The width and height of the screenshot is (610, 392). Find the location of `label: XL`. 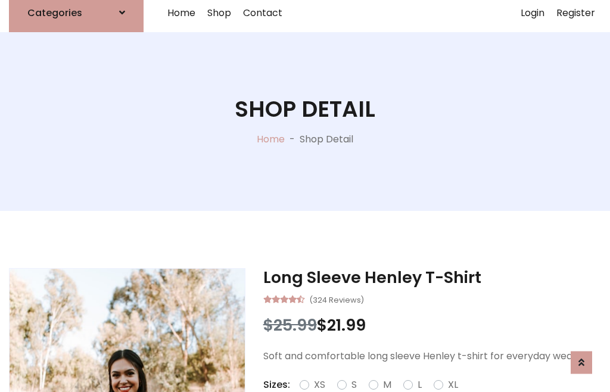

label: XL is located at coordinates (453, 385).